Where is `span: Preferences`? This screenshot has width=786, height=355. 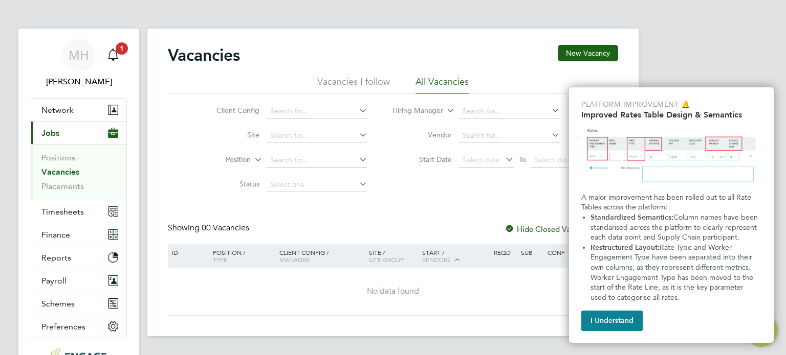
span: Preferences is located at coordinates (63, 327).